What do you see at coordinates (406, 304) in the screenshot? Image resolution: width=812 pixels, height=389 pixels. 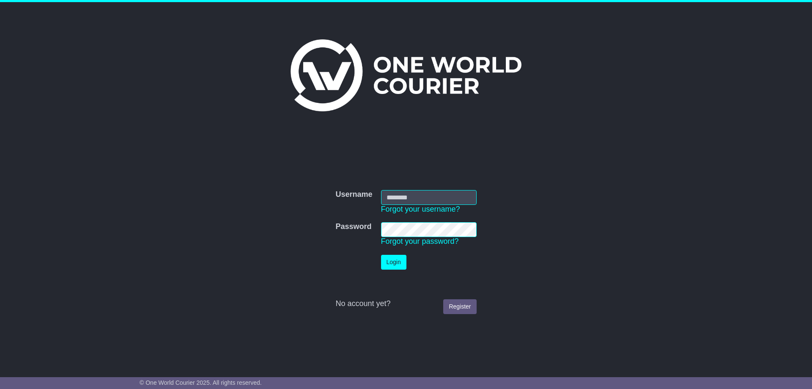 I see `div: No account yet?` at bounding box center [406, 304].